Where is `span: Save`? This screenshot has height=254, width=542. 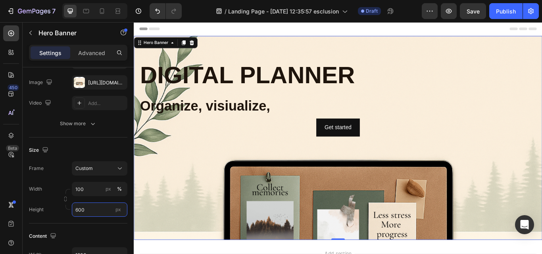 span: Save is located at coordinates (473, 11).